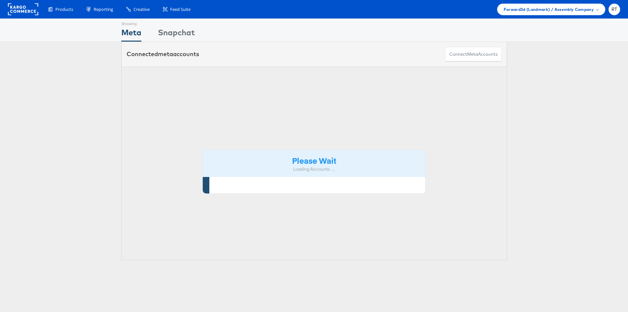 The height and width of the screenshot is (312, 628). Describe the element at coordinates (314, 160) in the screenshot. I see `strong: Please Wait` at that location.